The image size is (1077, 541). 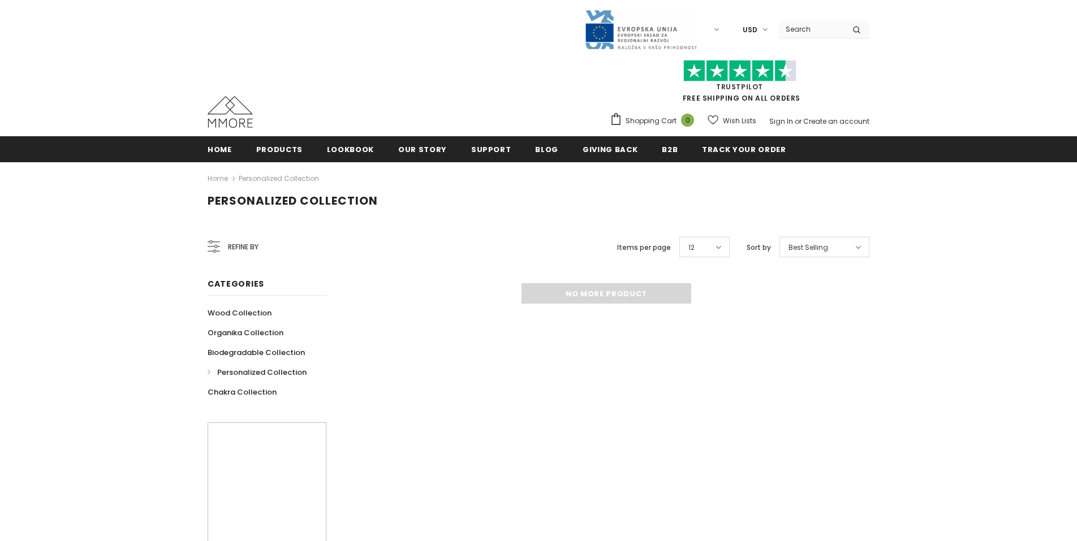 What do you see at coordinates (670, 149) in the screenshot?
I see `a: B2B` at bounding box center [670, 149].